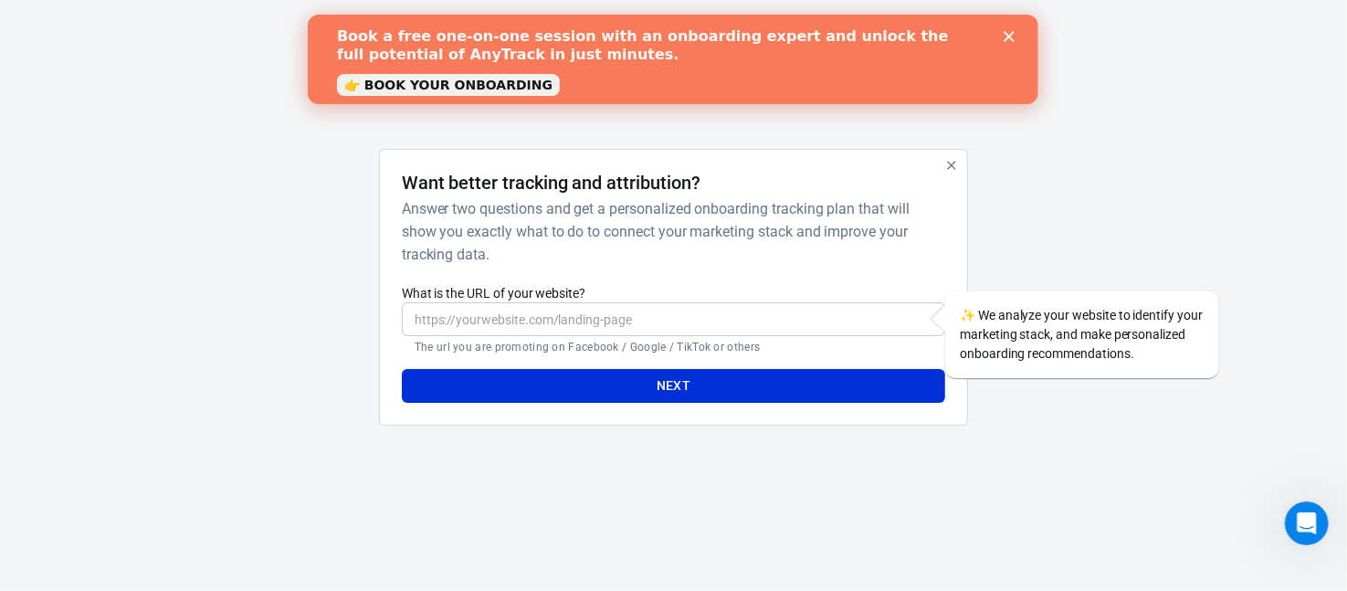  What do you see at coordinates (335, 30) in the screenshot?
I see `b: Book a free one-on-one session with an onboarding expert and unlock the full potential of AnyTrac...` at bounding box center [335, 30].